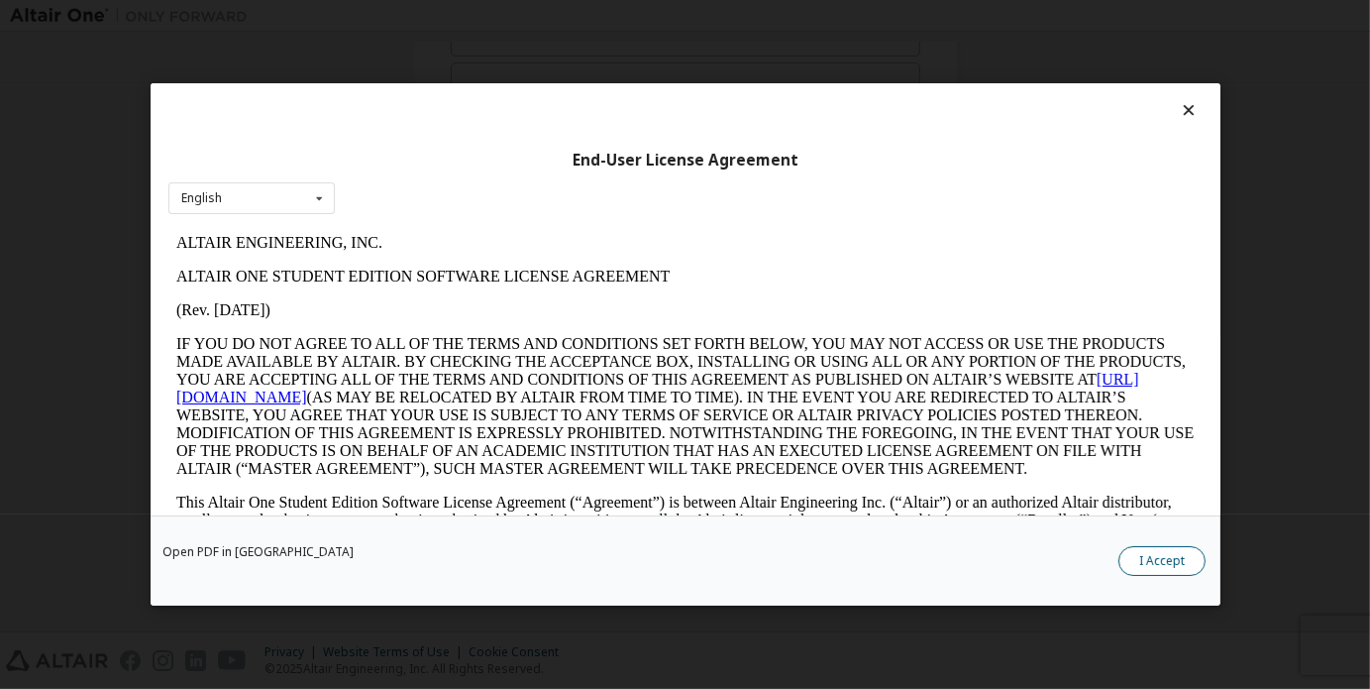 This screenshot has width=1370, height=689. I want to click on div: English, so click(201, 198).